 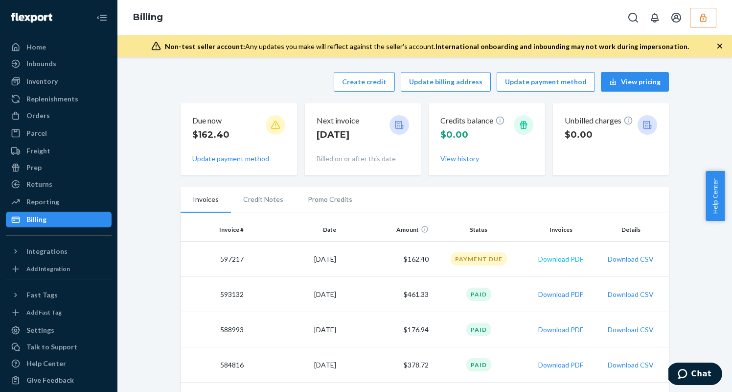 I want to click on button: Give Feedback, so click(x=59, y=380).